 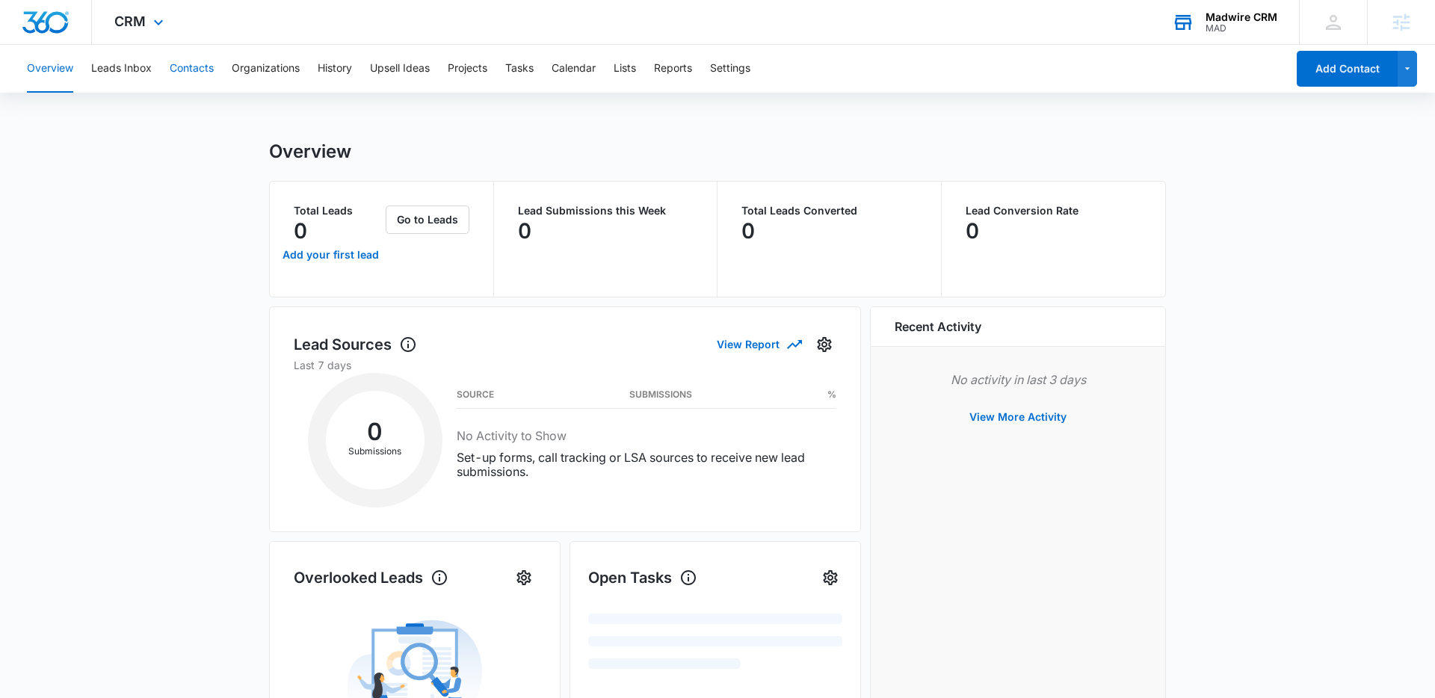 I want to click on button: Overview, so click(x=50, y=69).